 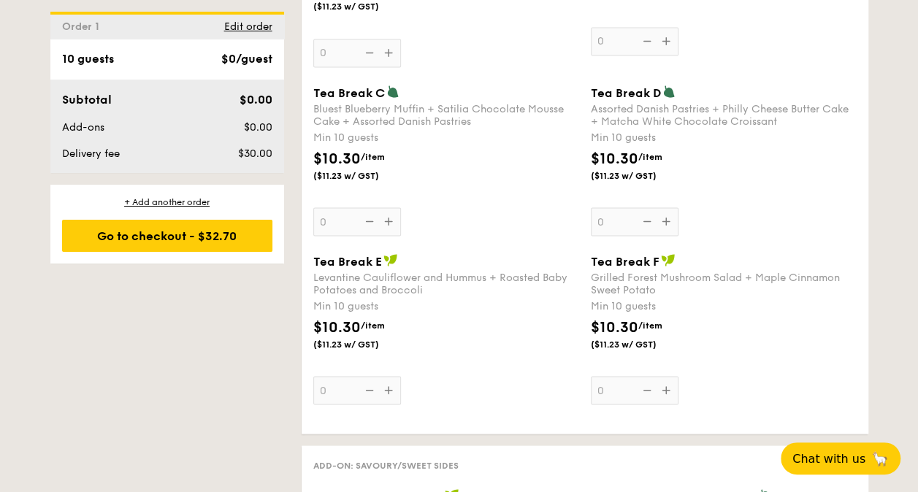 I want to click on span: $30.00, so click(x=254, y=153).